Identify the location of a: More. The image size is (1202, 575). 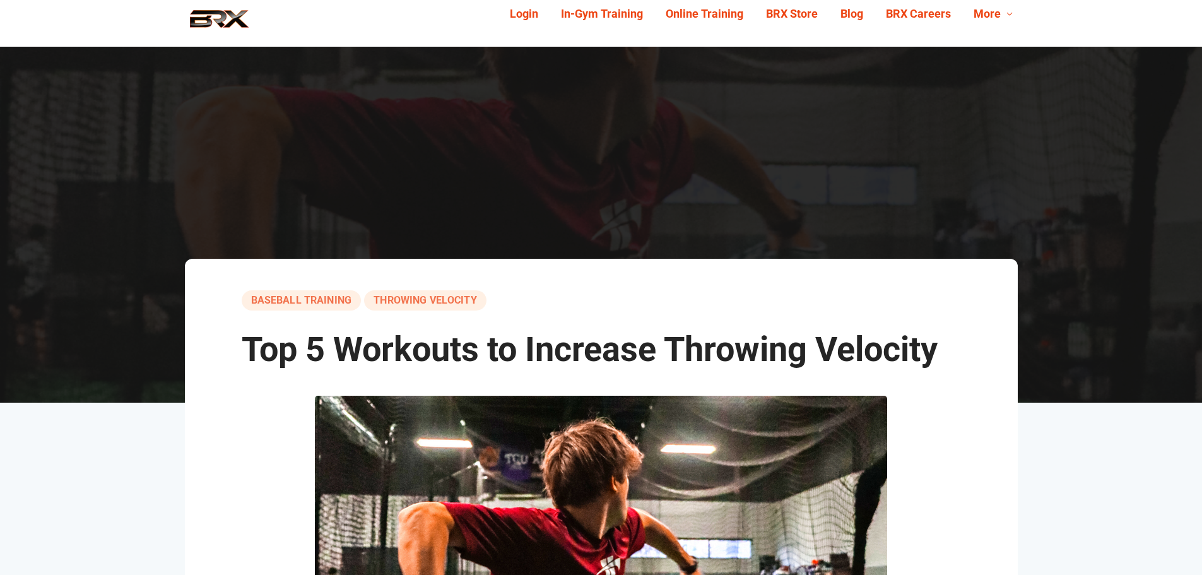
(993, 14).